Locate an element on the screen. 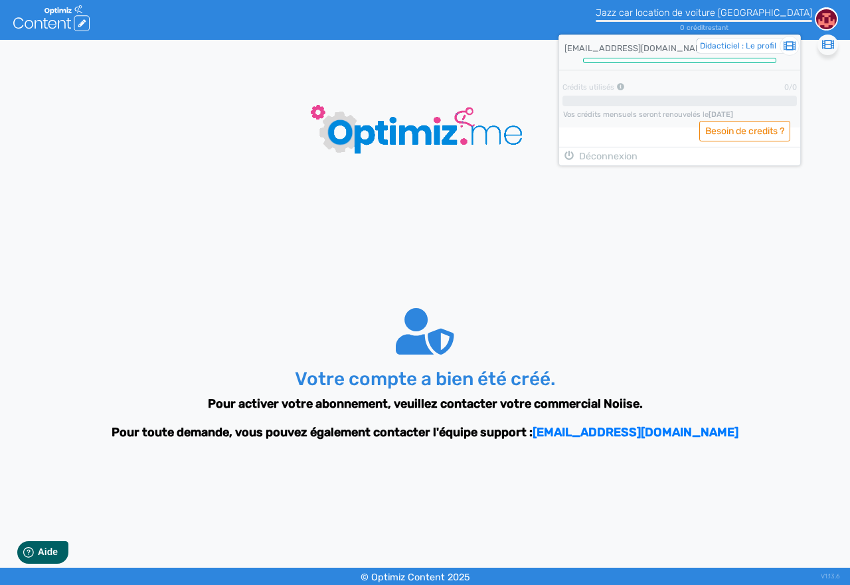 The width and height of the screenshot is (850, 585). h3: Votre compte a bien été créé. is located at coordinates (425, 379).